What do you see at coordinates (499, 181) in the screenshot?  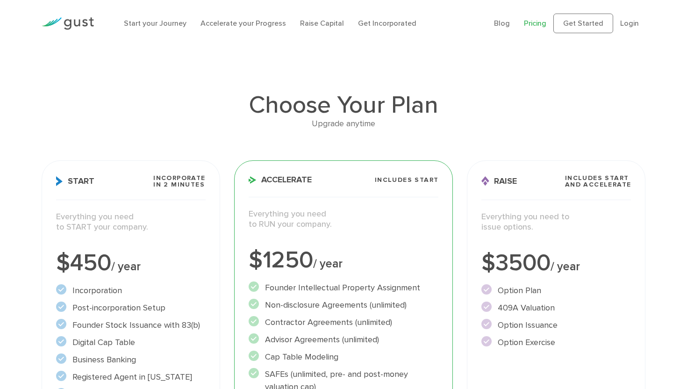 I see `span: Raise` at bounding box center [499, 181].